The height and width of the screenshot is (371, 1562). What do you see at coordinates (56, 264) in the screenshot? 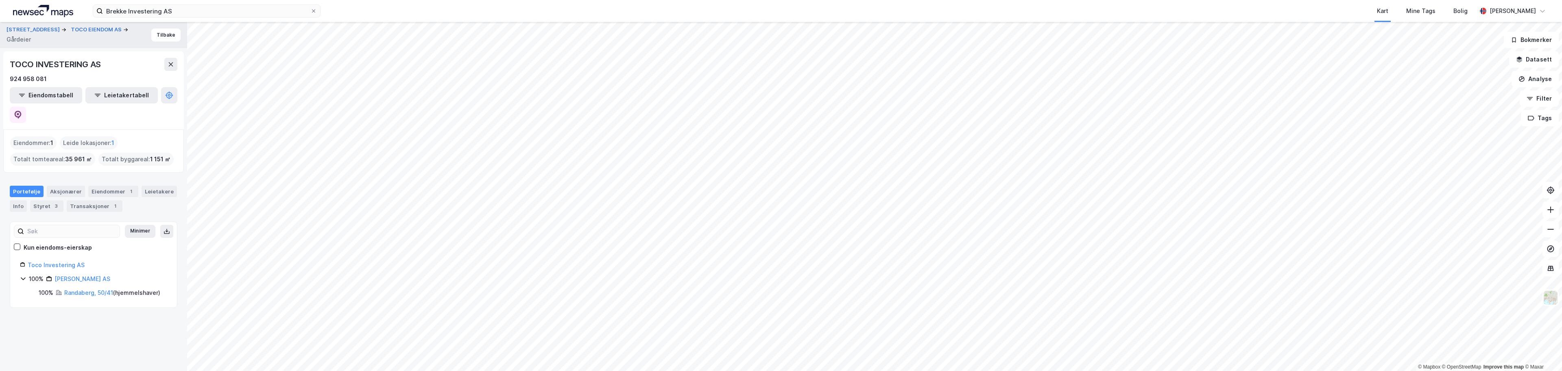
I see `a: Toco Investering AS` at bounding box center [56, 264].